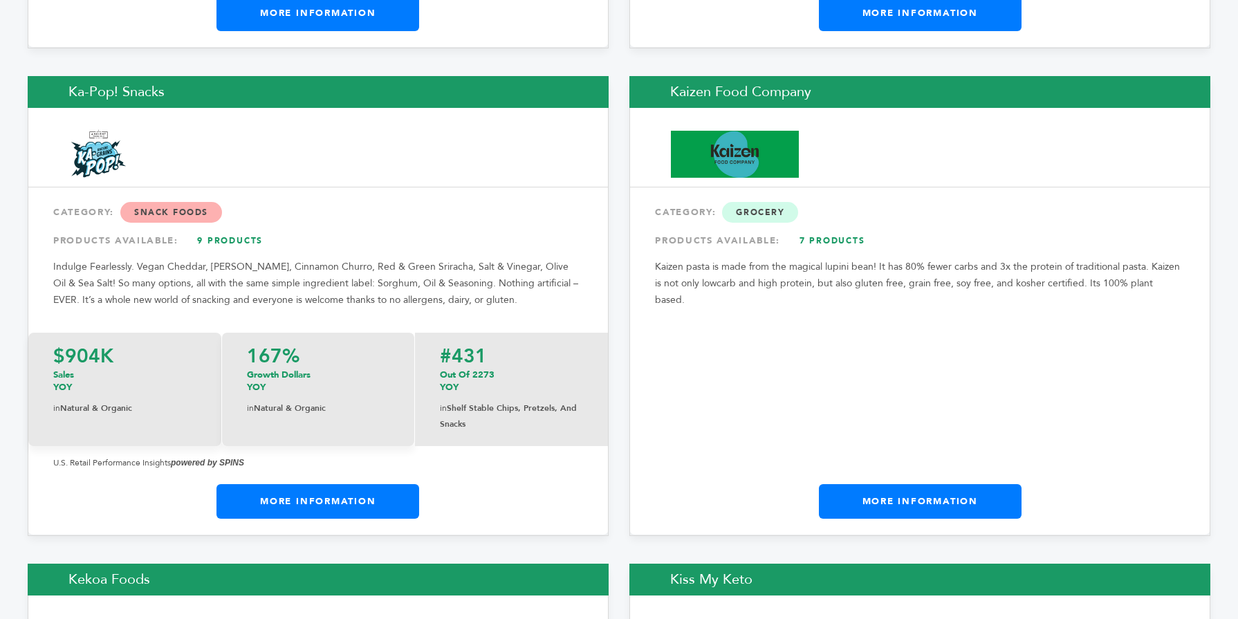 Image resolution: width=1238 pixels, height=619 pixels. Describe the element at coordinates (920, 284) in the screenshot. I see `p: Kaizen pasta is made from the magical lupini bean! It has 80% fewer carbs and 3x the protein of t...` at that location.